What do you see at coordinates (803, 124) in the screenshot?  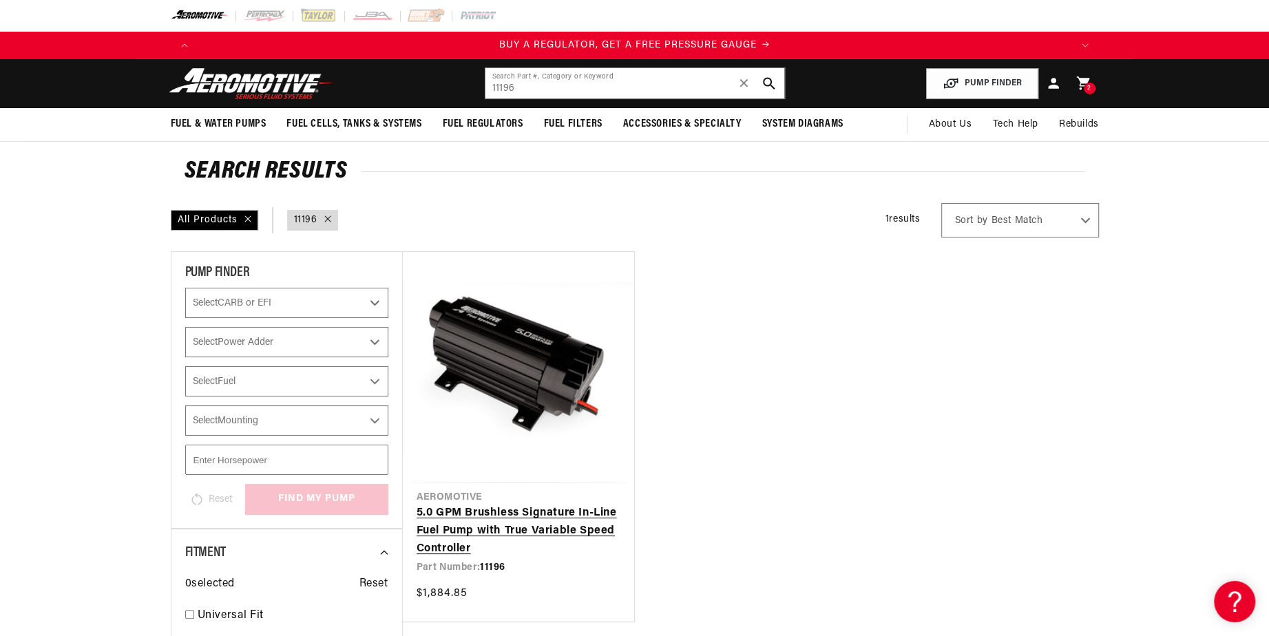 I see `span: System Diagrams` at bounding box center [803, 124].